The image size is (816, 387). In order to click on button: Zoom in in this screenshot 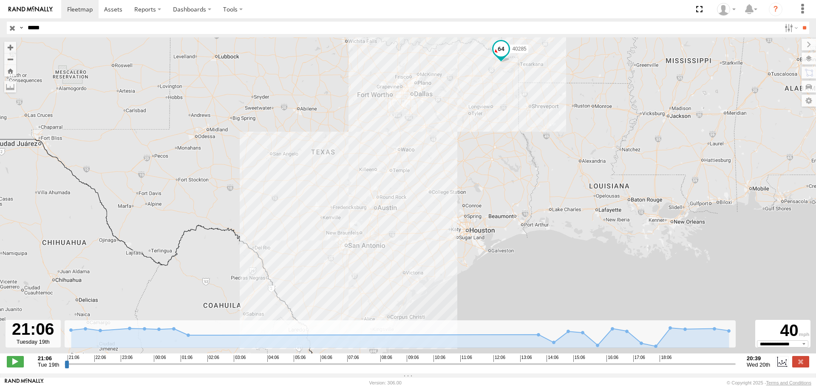, I will do `click(10, 47)`.